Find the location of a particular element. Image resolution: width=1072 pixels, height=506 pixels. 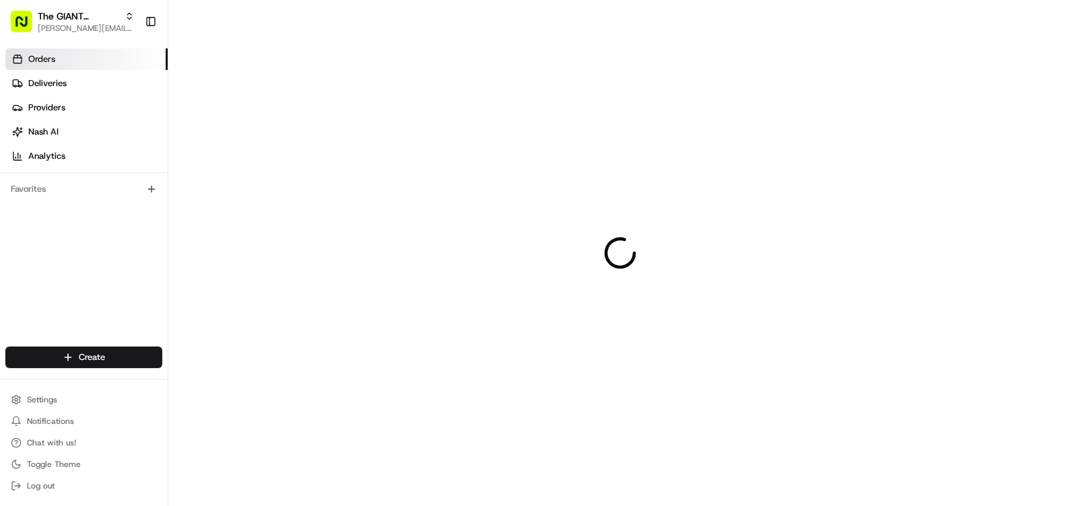

button: The GIANT Company is located at coordinates (78, 16).